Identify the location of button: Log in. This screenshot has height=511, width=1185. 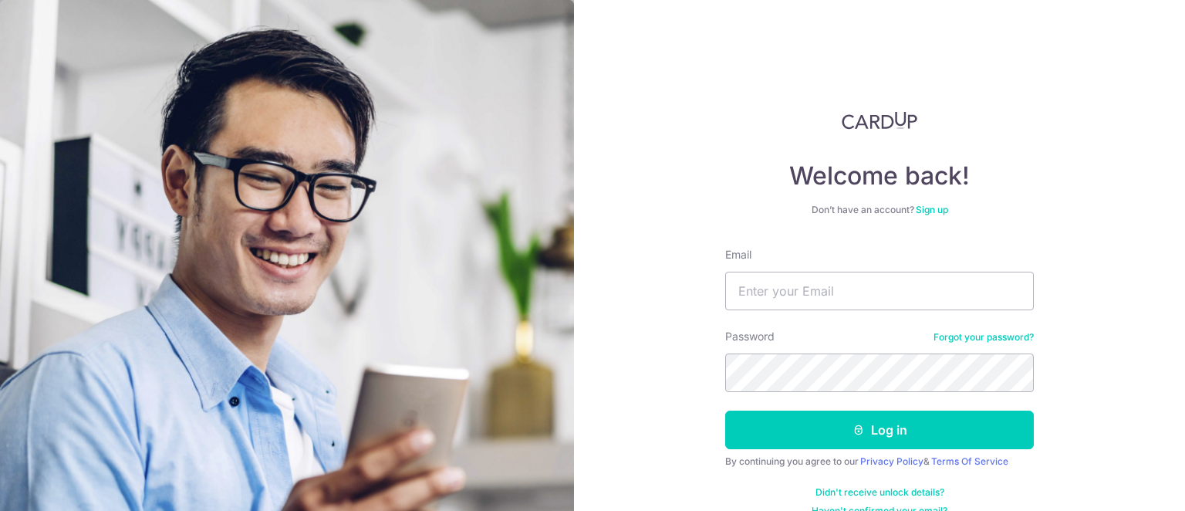
(880, 430).